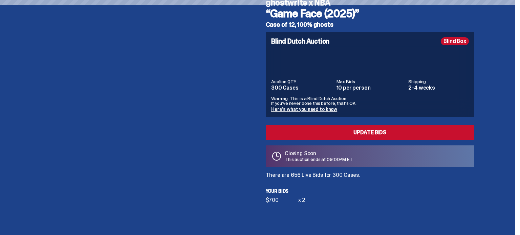 This screenshot has height=235, width=520. I want to click on a: Here's what you need to know, so click(304, 109).